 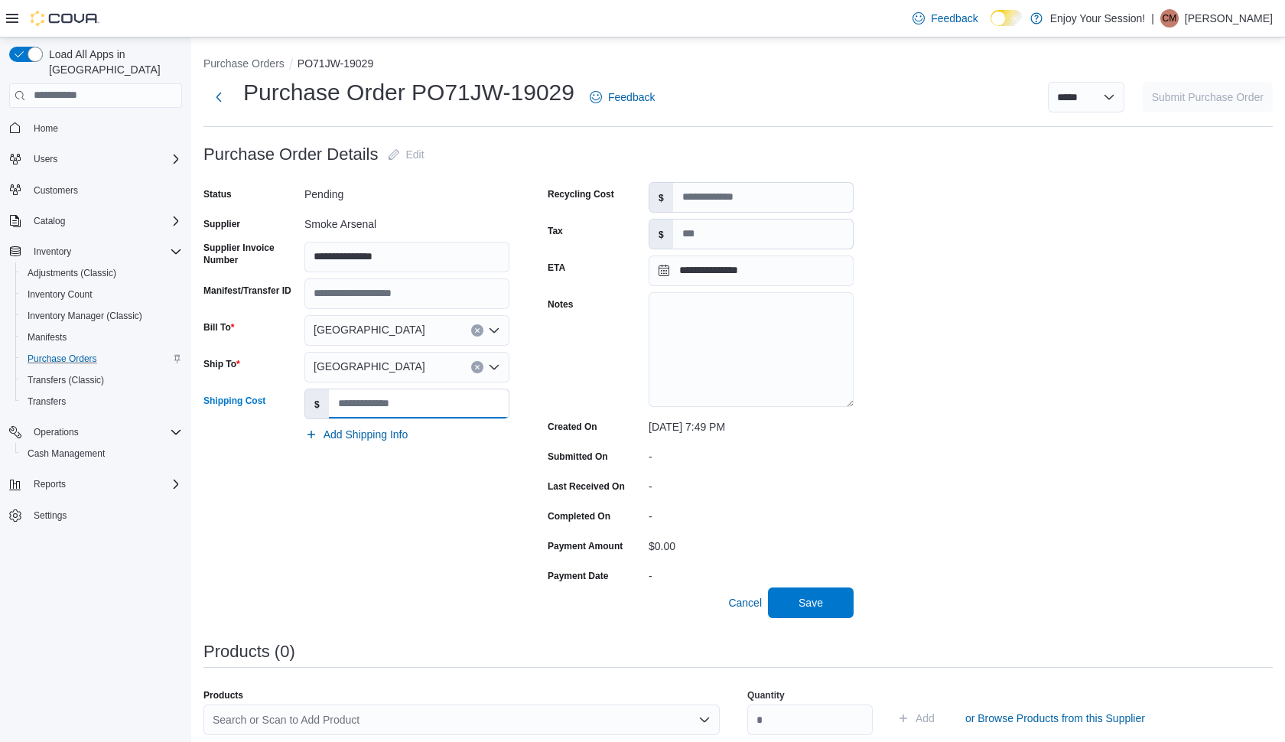 I want to click on label: Products, so click(x=223, y=695).